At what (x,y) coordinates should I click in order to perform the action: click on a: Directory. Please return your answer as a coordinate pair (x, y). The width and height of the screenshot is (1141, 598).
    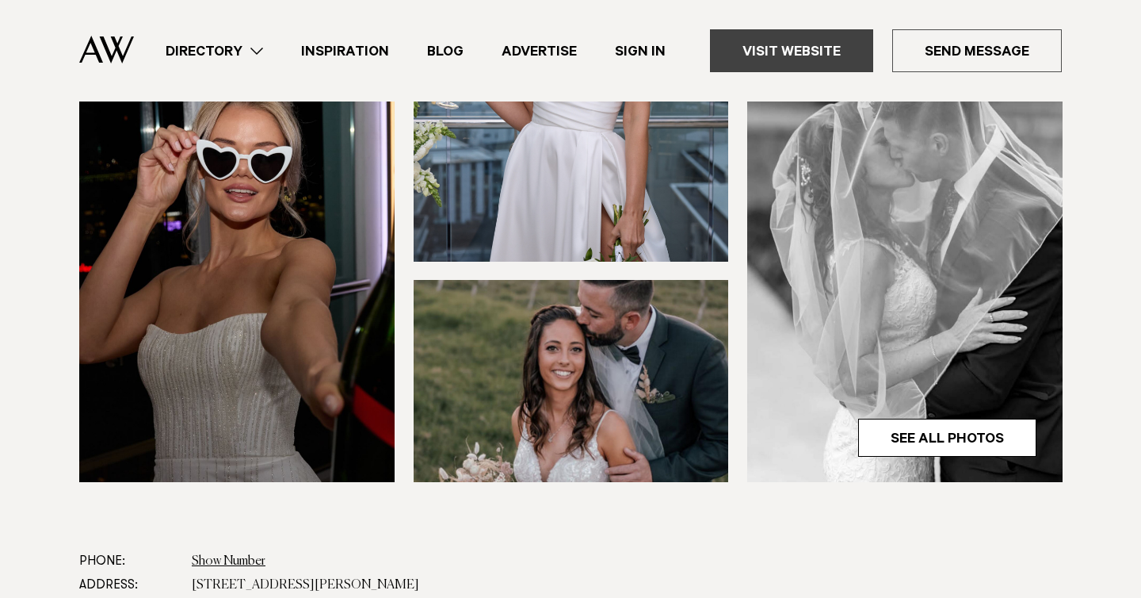
    Looking at the image, I should click on (214, 51).